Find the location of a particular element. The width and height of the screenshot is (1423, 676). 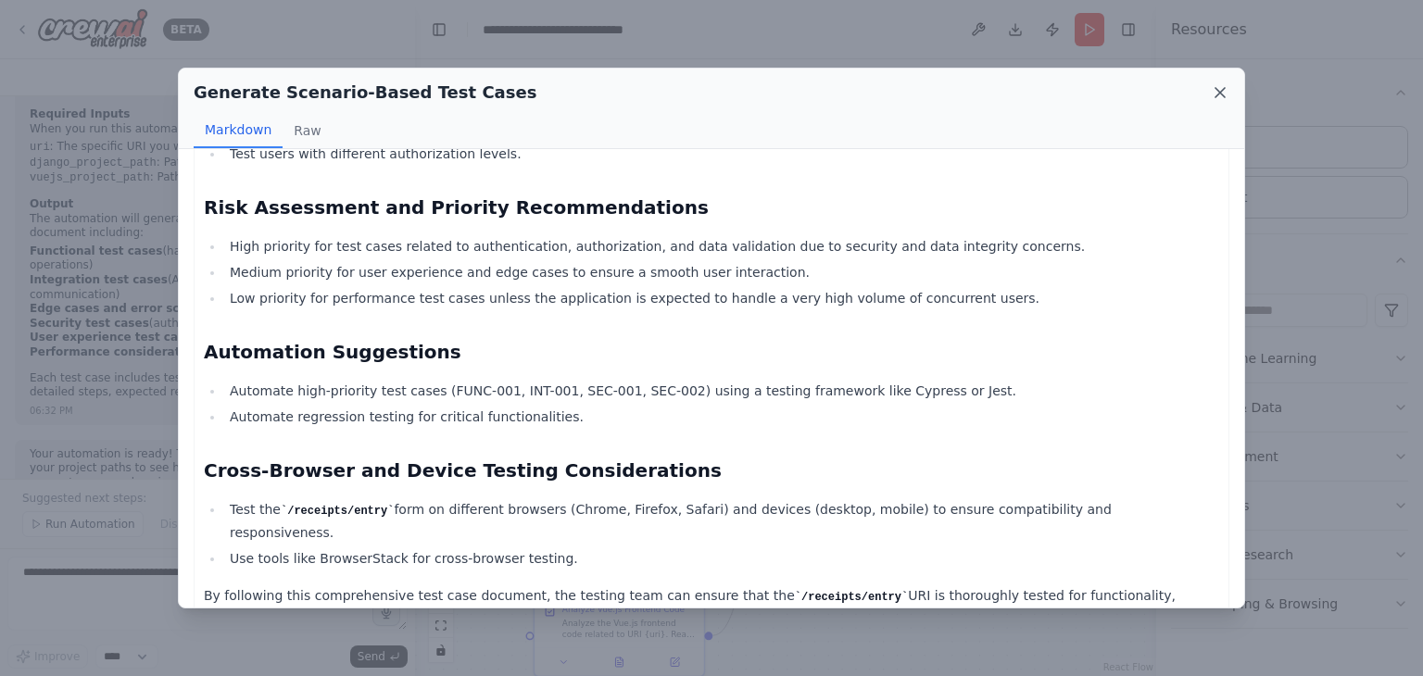

button: Raw is located at coordinates (307, 131).